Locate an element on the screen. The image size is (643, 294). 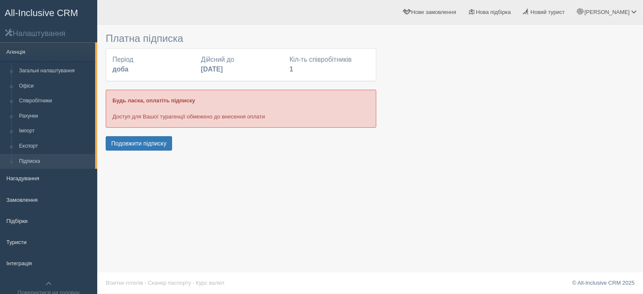
button: Подовжити підписку is located at coordinates (139, 143).